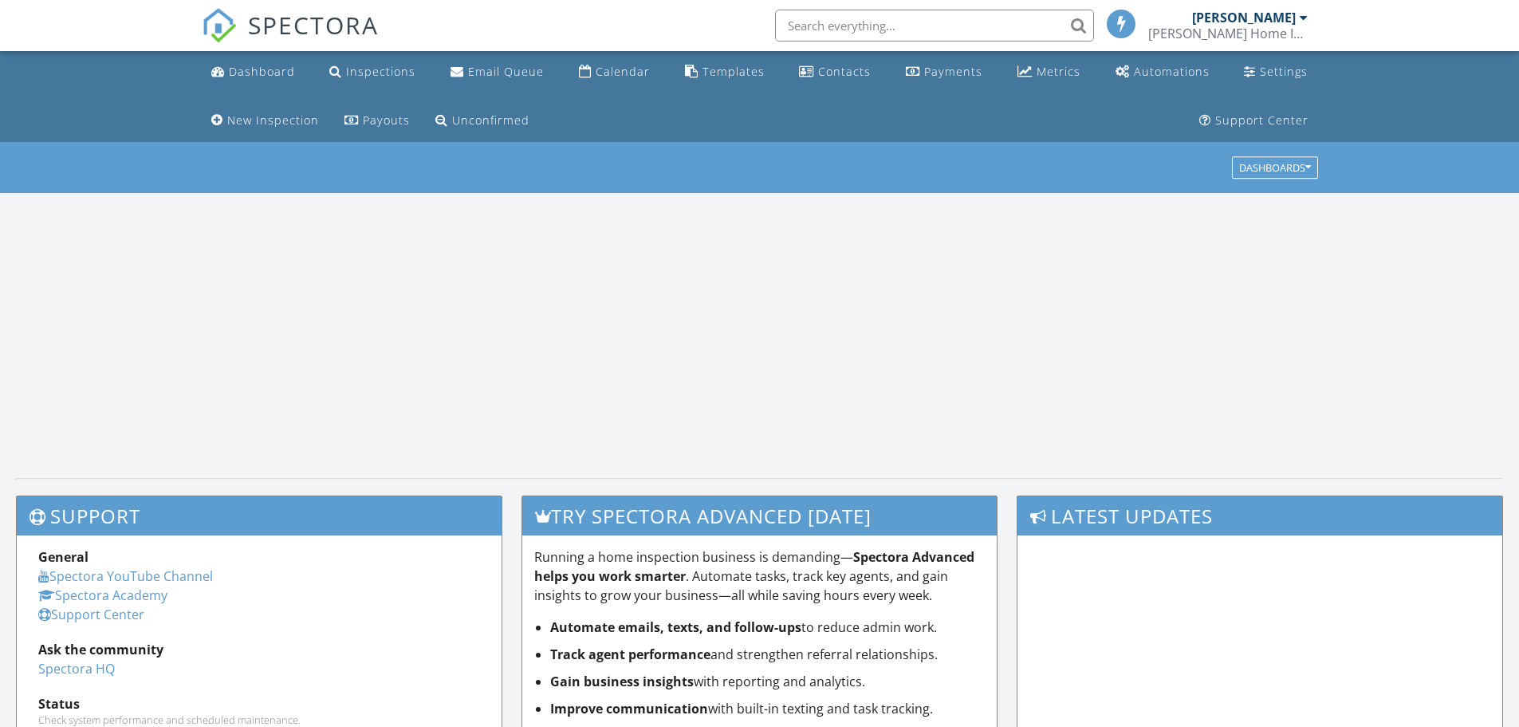  I want to click on a: Inspections, so click(372, 72).